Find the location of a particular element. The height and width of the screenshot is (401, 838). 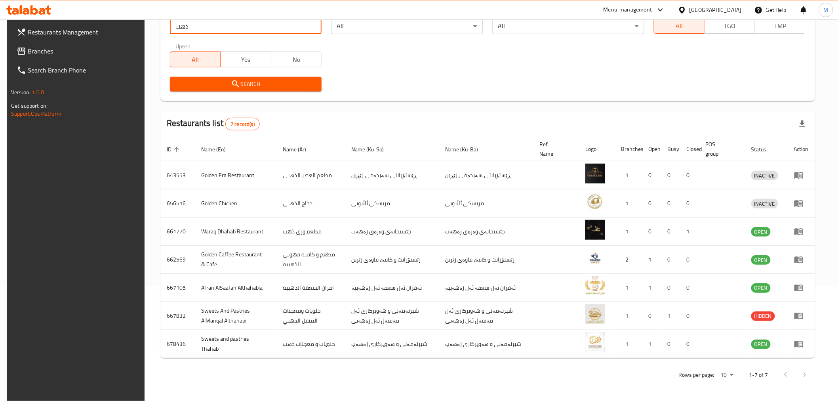

span: Branches is located at coordinates (84, 51).